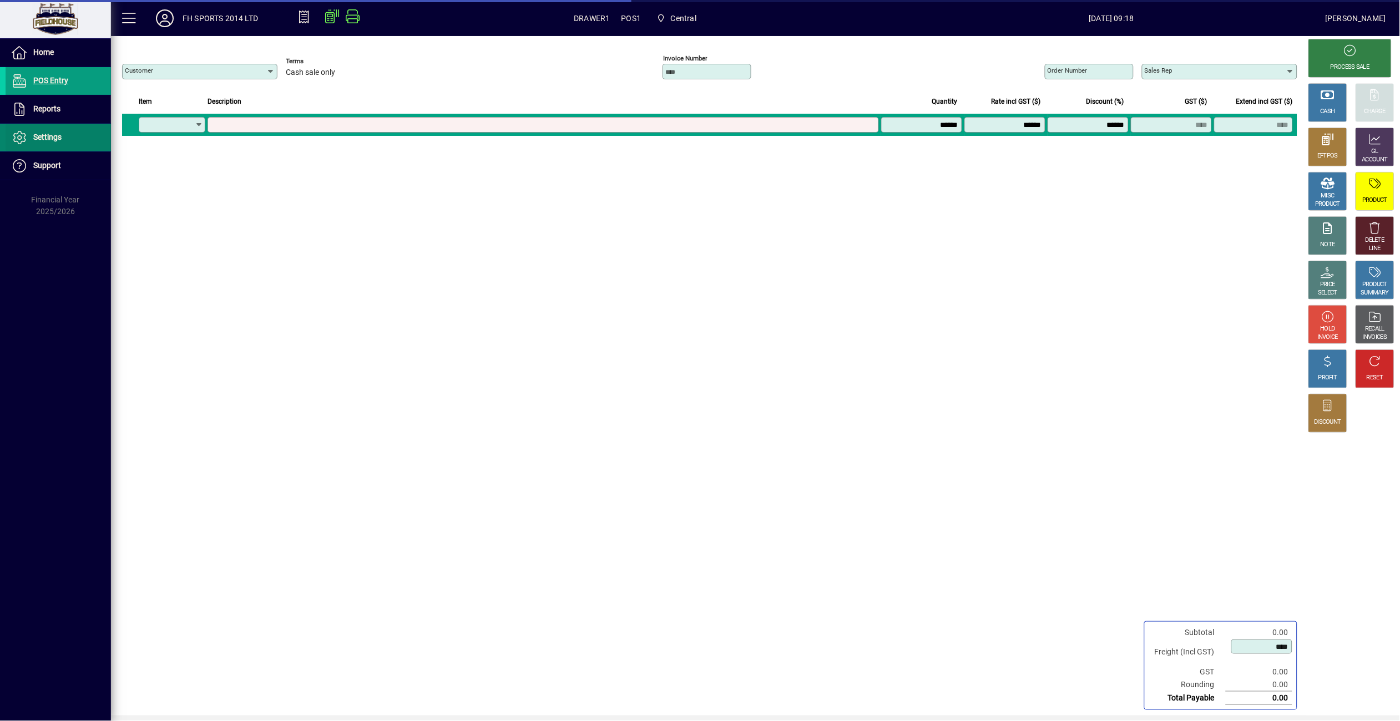 The image size is (1400, 721). I want to click on td: Freight (Incl GST), so click(1187, 652).